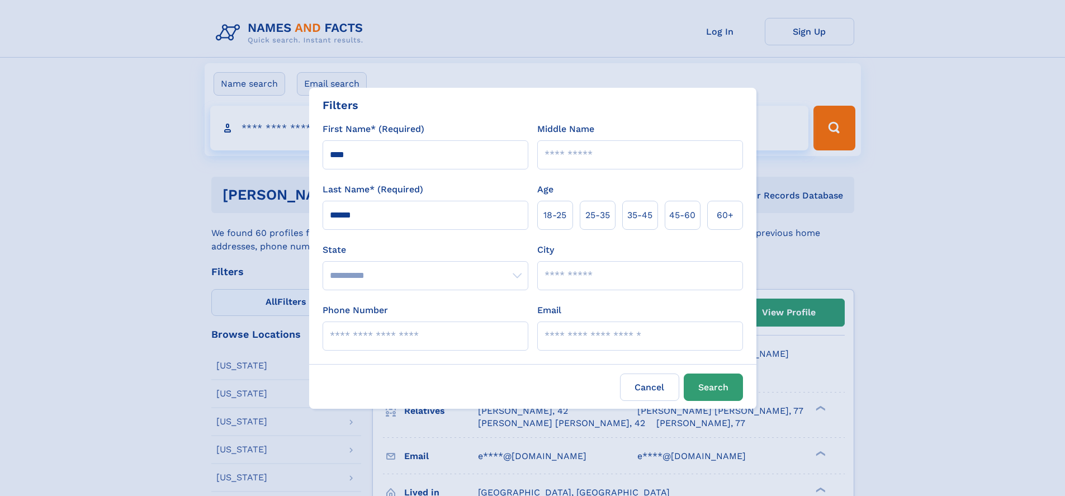  What do you see at coordinates (340, 105) in the screenshot?
I see `div: Filters` at bounding box center [340, 105].